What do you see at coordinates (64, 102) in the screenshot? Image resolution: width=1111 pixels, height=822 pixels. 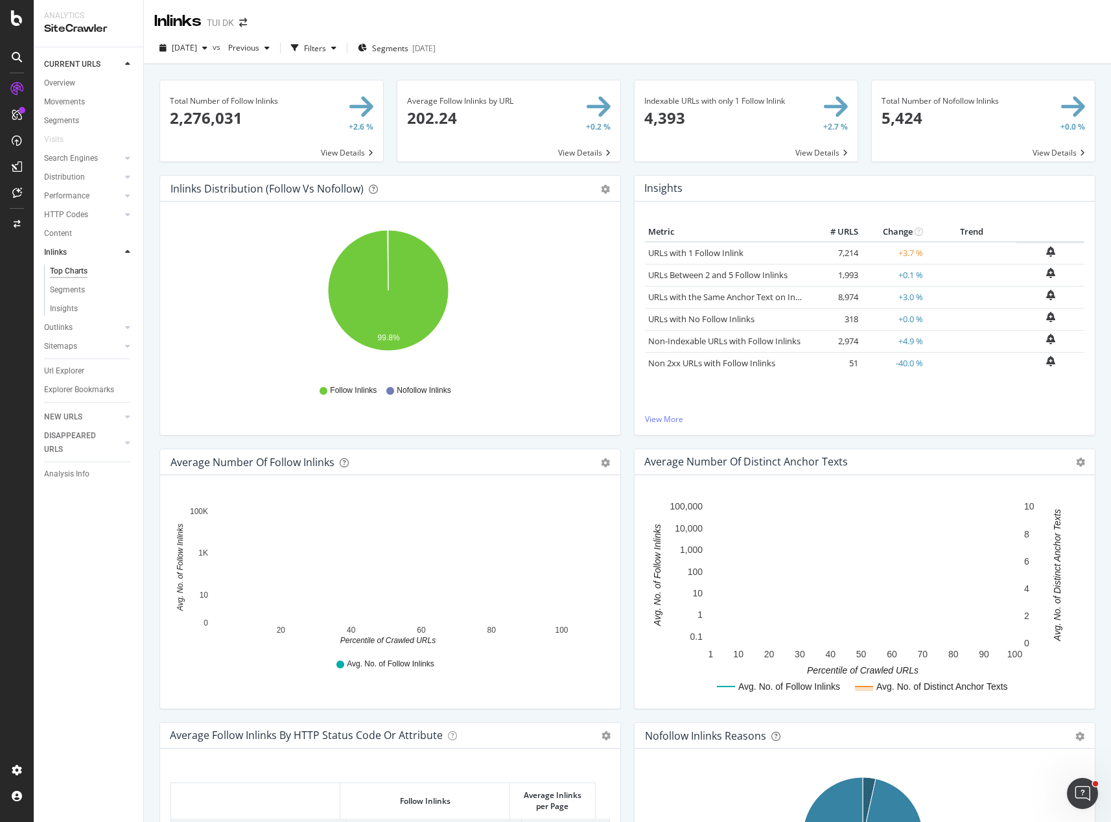 I see `div: Movements` at bounding box center [64, 102].